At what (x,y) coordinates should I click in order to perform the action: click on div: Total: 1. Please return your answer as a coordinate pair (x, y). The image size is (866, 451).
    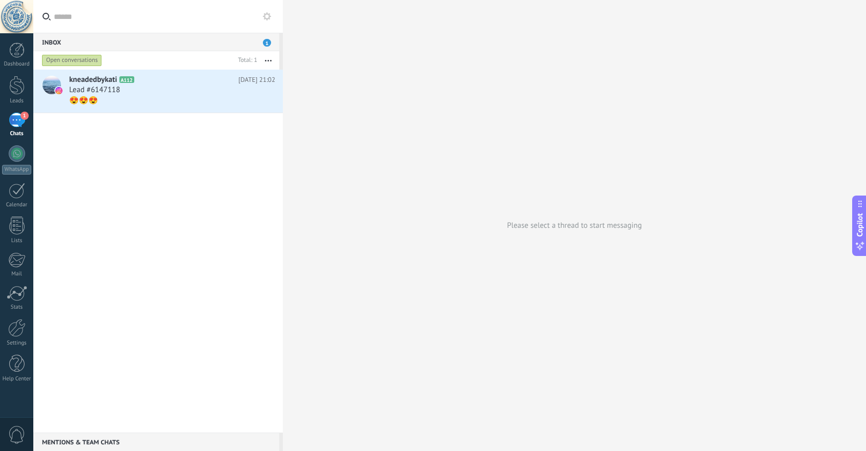
    Looking at the image, I should click on (245, 60).